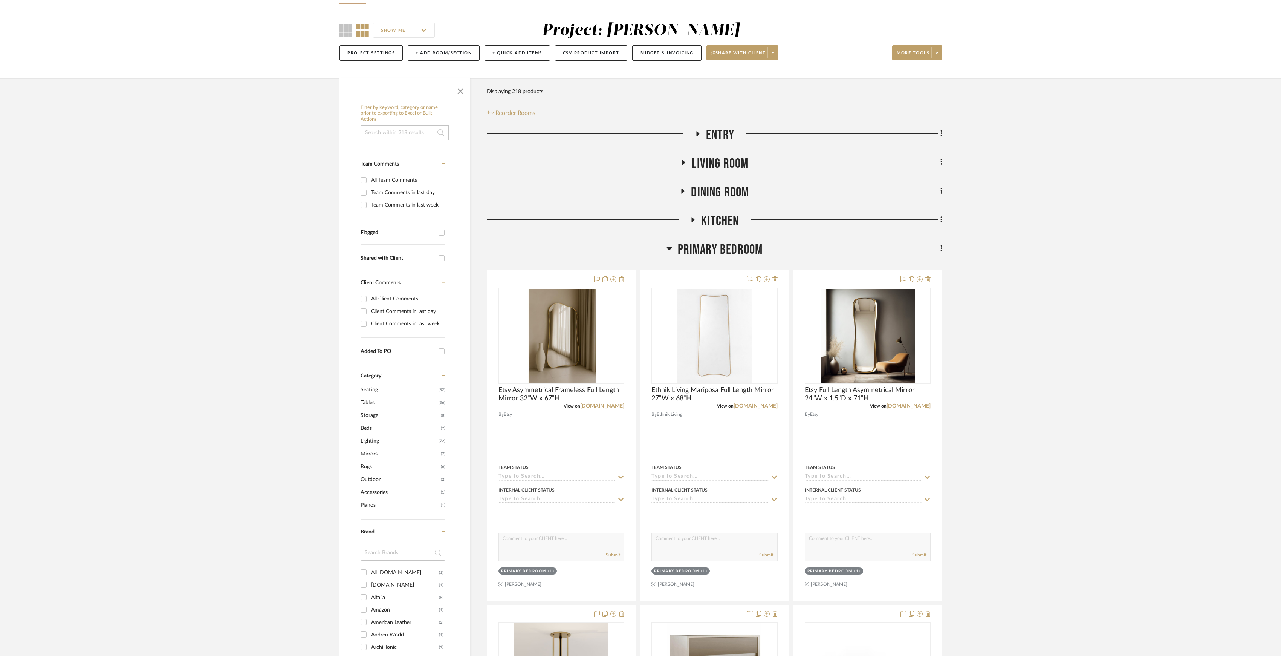 This screenshot has width=1281, height=656. Describe the element at coordinates (400, 454) in the screenshot. I see `span: Mirrors` at that location.